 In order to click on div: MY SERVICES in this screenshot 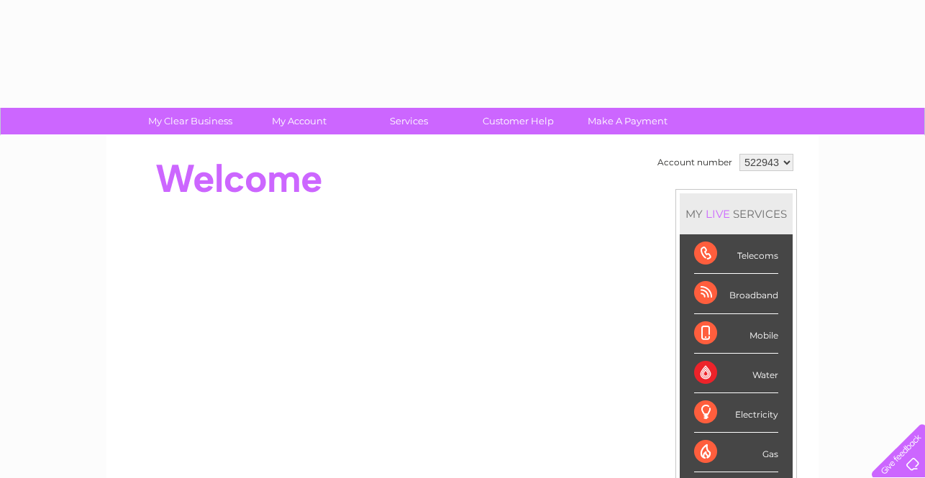, I will do `click(736, 214)`.